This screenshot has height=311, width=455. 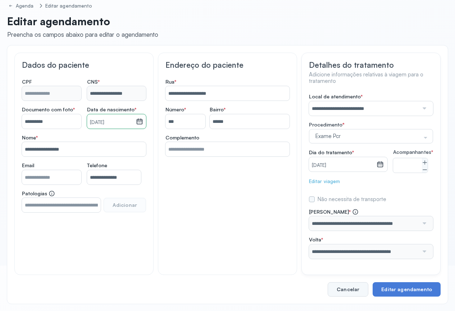 I want to click on div: Preencha os campos abaixo para editar o agendamento, so click(x=83, y=34).